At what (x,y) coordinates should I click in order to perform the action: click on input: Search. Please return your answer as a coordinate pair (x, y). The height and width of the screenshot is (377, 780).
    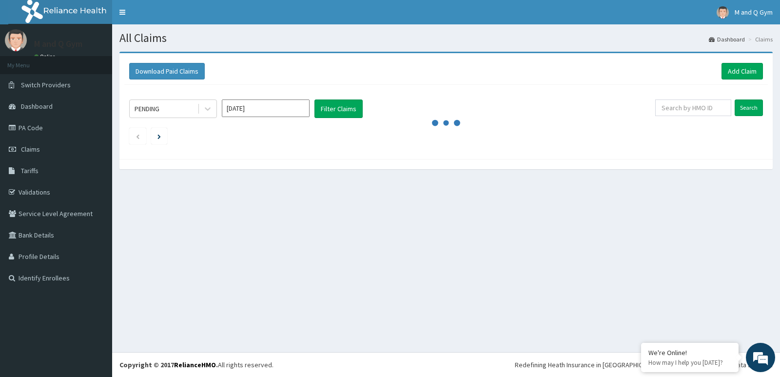
    Looking at the image, I should click on (749, 108).